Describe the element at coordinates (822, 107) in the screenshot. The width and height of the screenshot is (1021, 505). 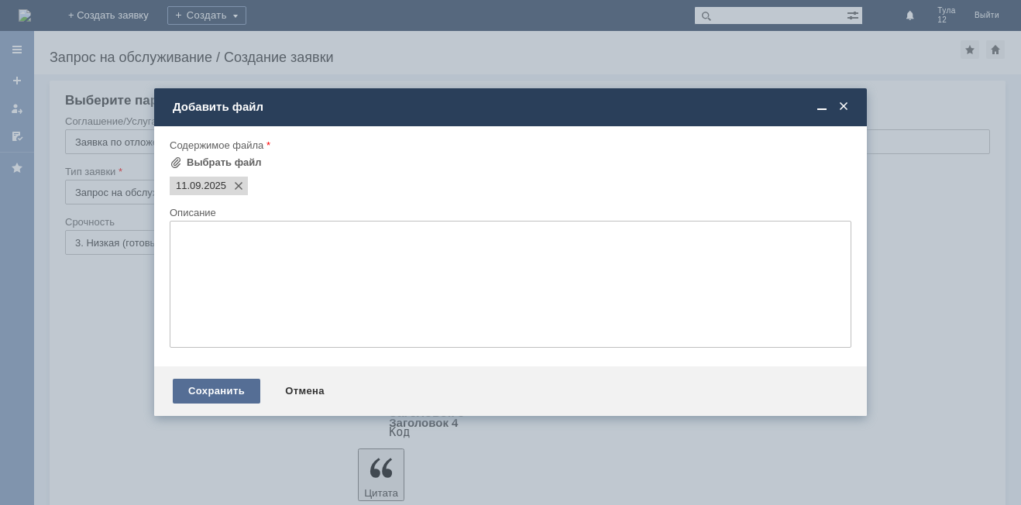
I see `span: Свернуть (Ctrl + M)` at that location.